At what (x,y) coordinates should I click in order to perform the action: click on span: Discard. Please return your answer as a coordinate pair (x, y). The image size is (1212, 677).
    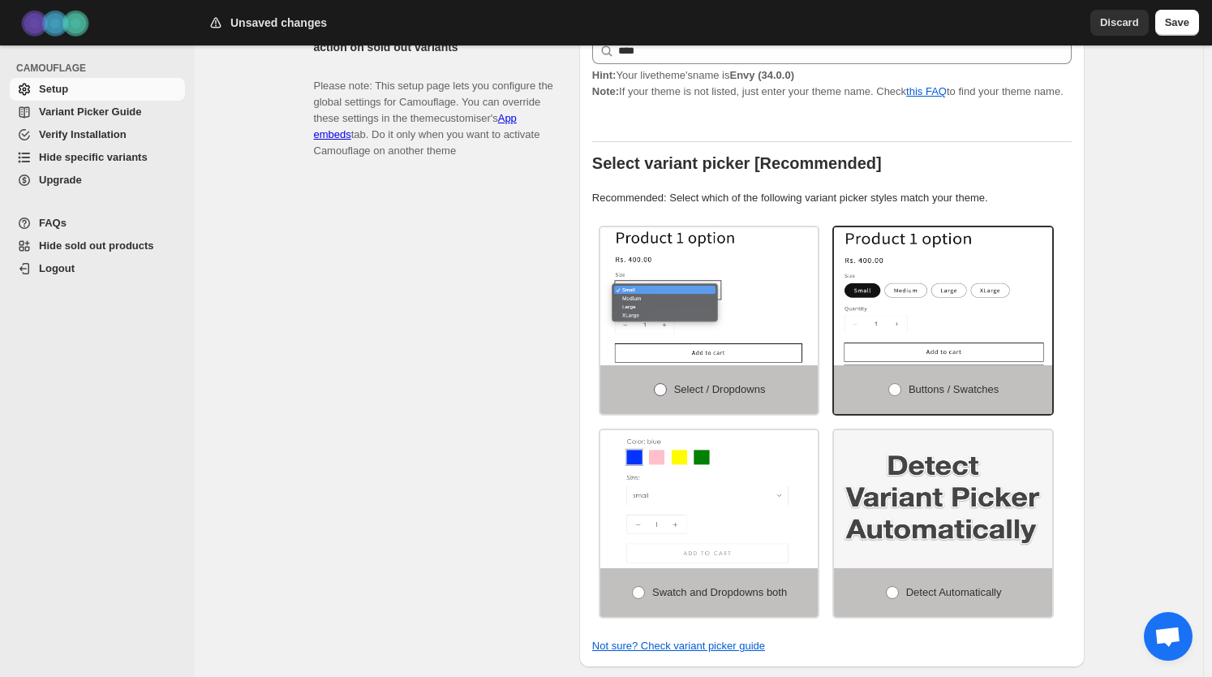
    Looking at the image, I should click on (1120, 23).